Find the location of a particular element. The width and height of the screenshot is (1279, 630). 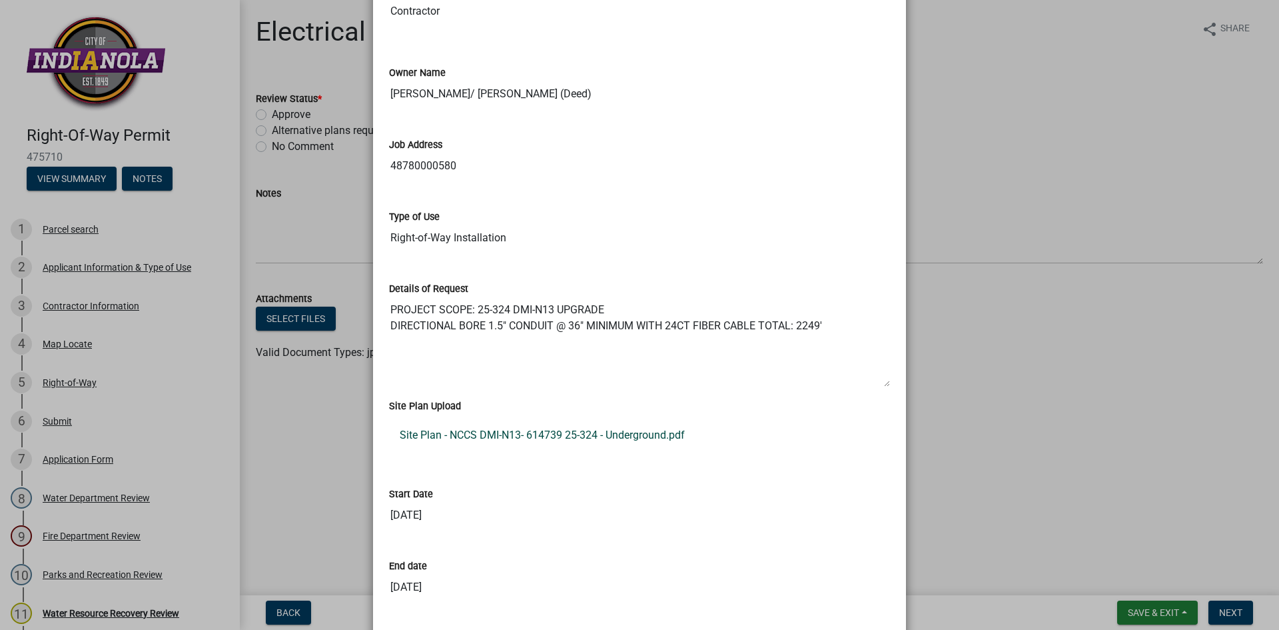

label: Site Plan Upload is located at coordinates (425, 406).